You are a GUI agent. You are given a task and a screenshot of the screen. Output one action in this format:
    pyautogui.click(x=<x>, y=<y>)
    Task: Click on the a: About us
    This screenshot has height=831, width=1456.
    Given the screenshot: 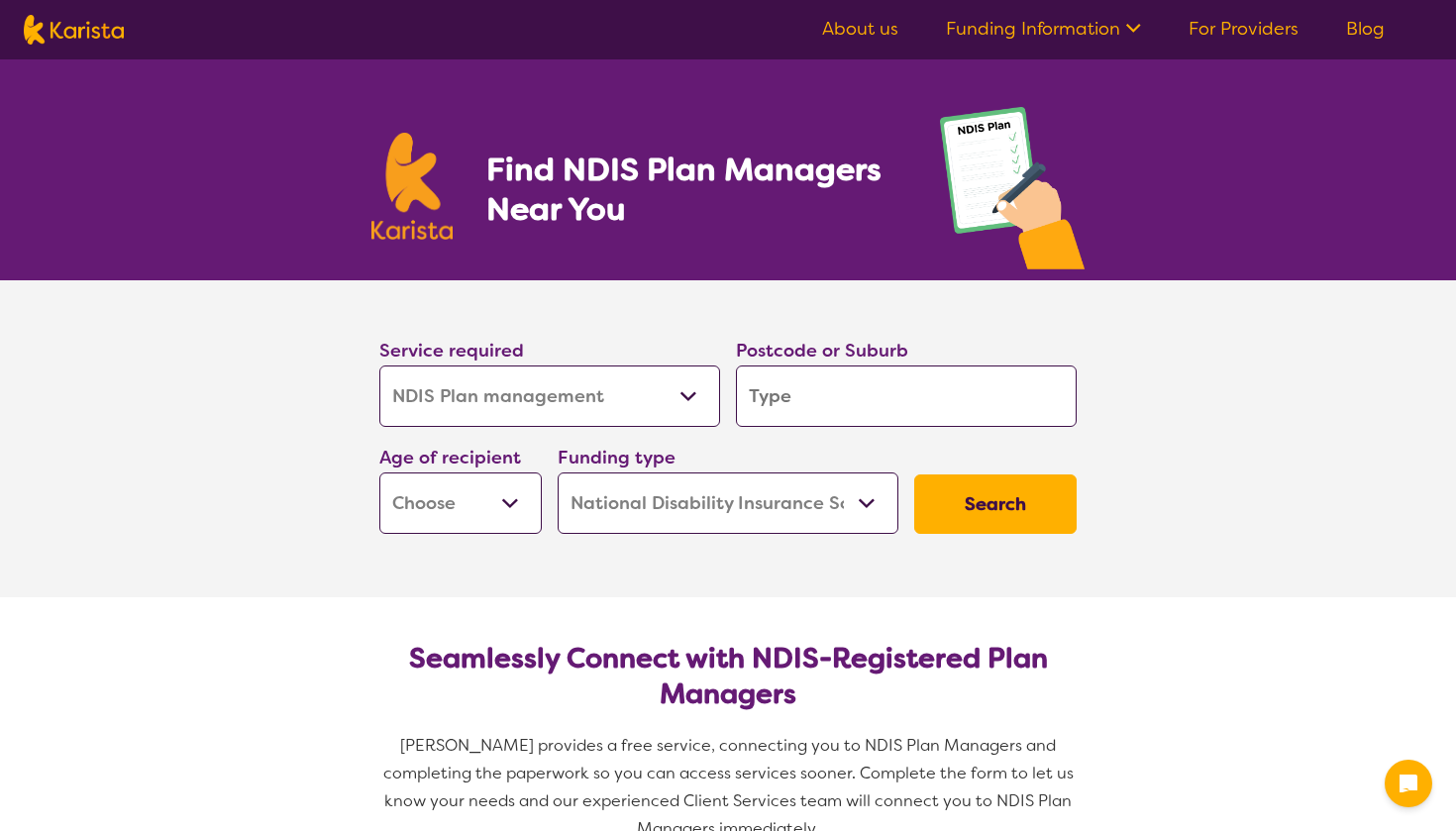 What is the action you would take?
    pyautogui.click(x=860, y=29)
    